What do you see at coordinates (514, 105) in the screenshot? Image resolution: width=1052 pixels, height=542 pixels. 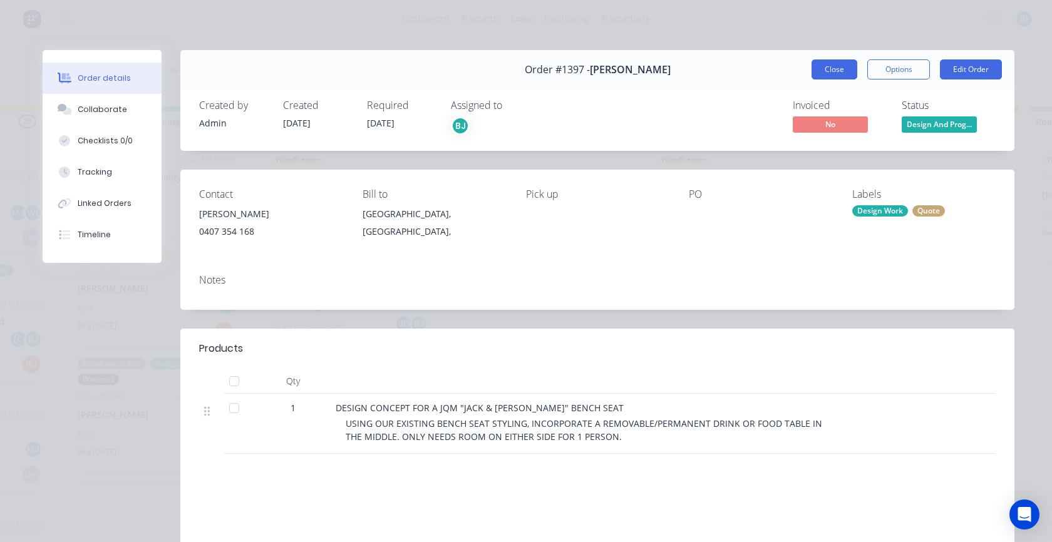 I see `div: Assigned to` at bounding box center [514, 105].